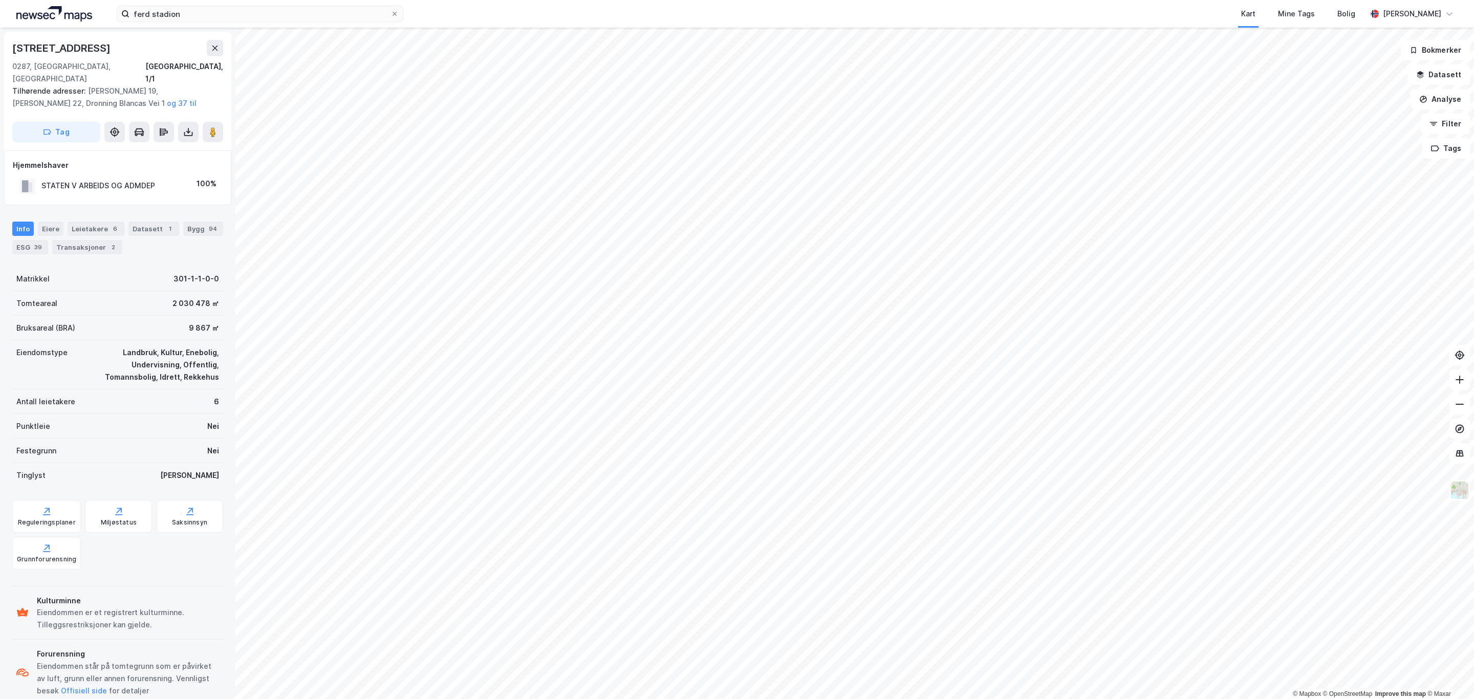 The height and width of the screenshot is (699, 1474). Describe the element at coordinates (98, 186) in the screenshot. I see `div: STATEN V ARBEIDS OG ADMDEP` at that location.